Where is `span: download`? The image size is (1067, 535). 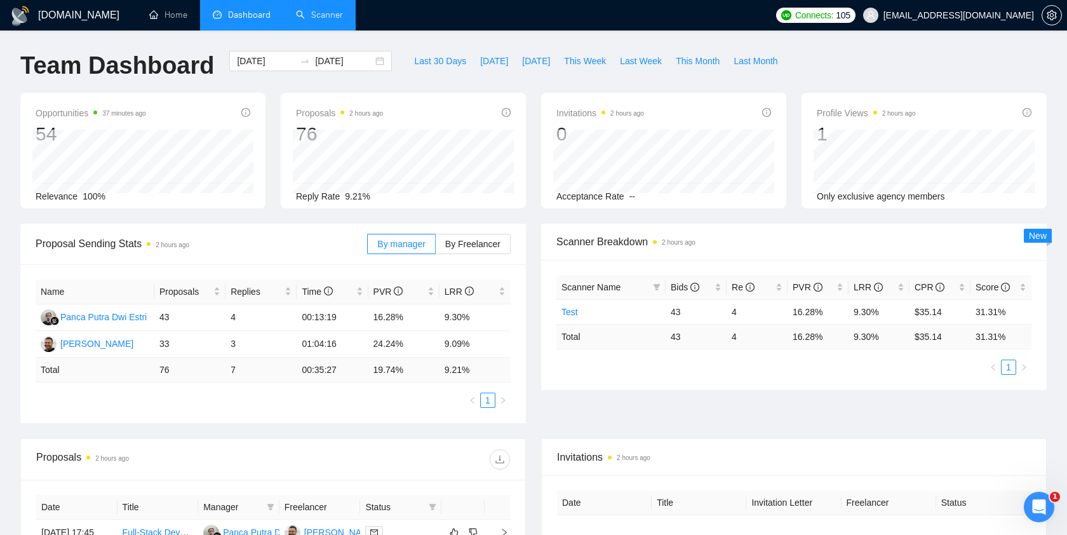 span: download is located at coordinates (500, 459).